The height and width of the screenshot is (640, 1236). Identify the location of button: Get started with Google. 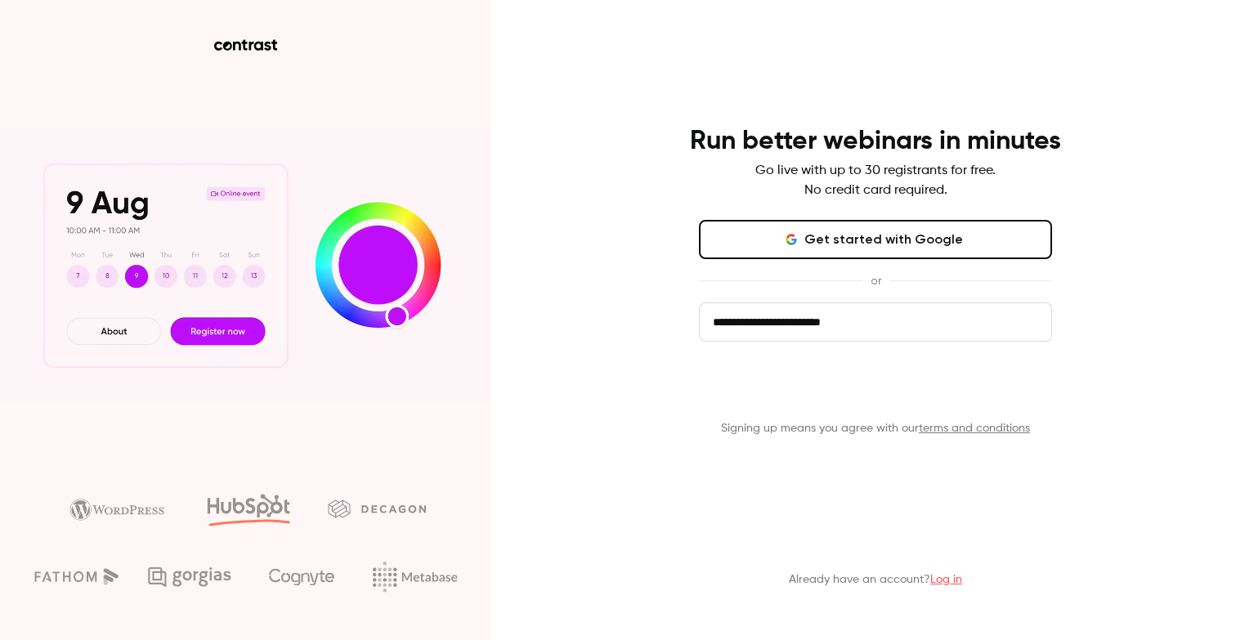
(875, 239).